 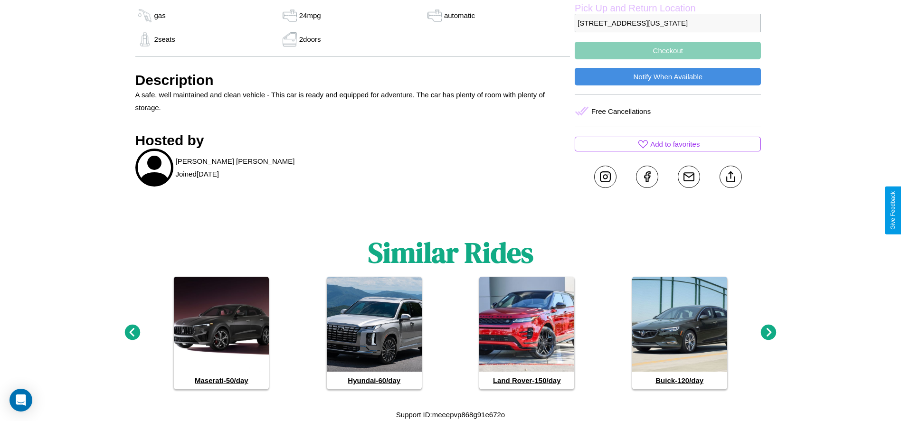 What do you see at coordinates (675, 144) in the screenshot?
I see `p: Add to favorites` at bounding box center [675, 144].